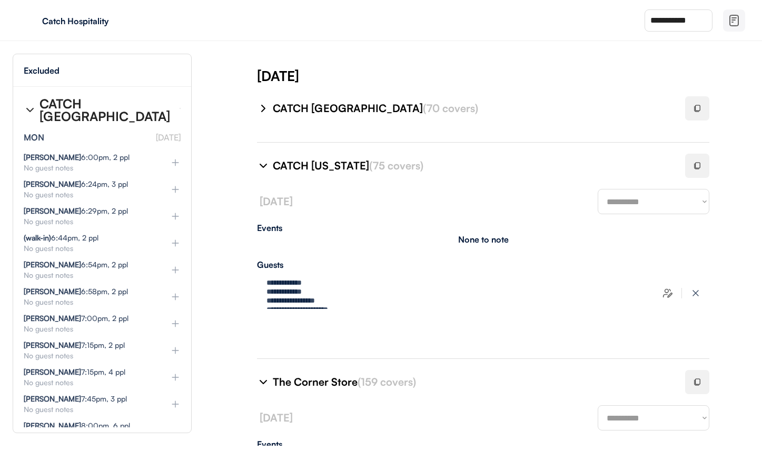 The image size is (762, 451). Describe the element at coordinates (75, 399) in the screenshot. I see `div: 7:45pm, 3 ppl` at that location.